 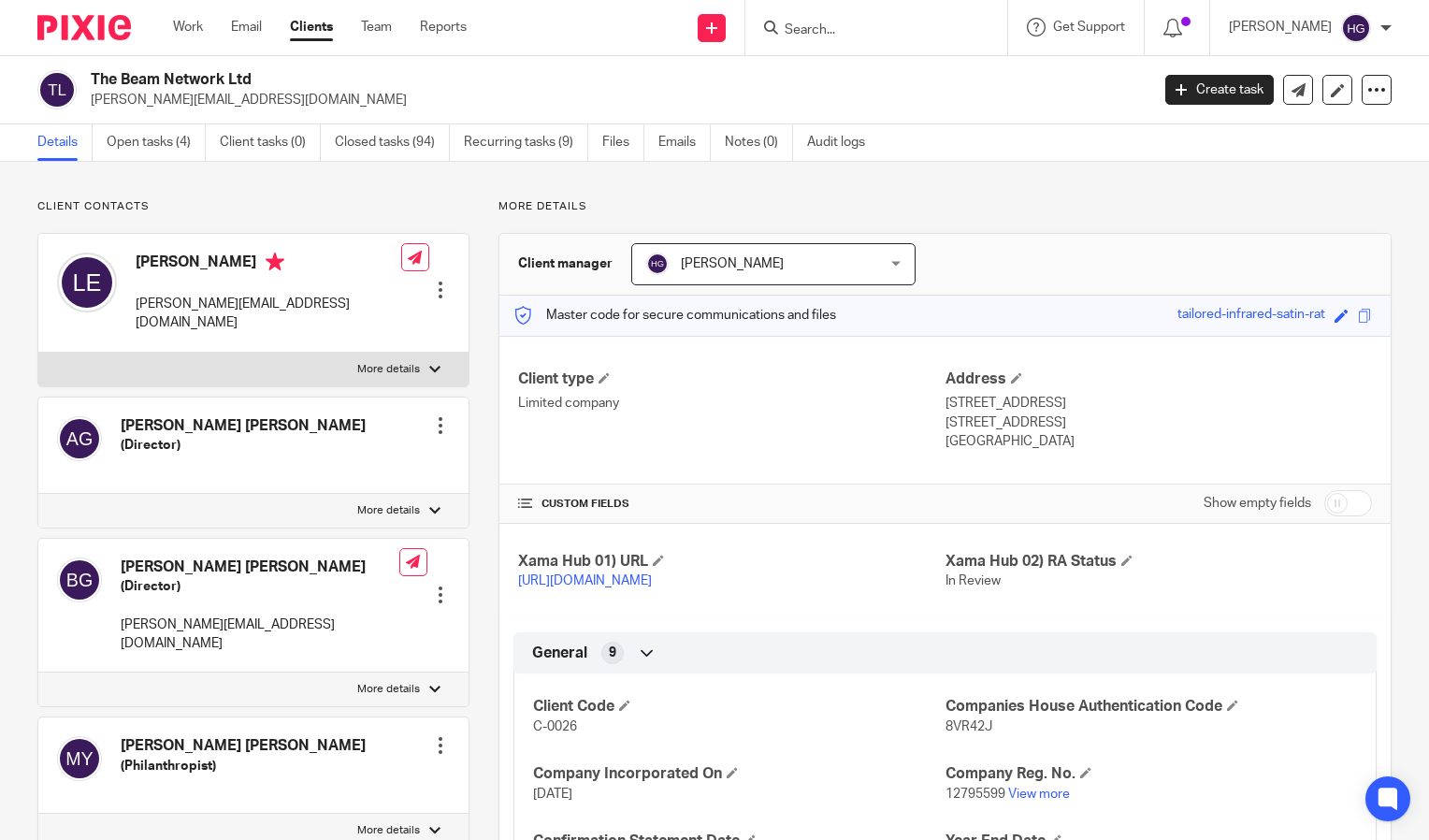 I want to click on a: Closed tasks (94), so click(x=392, y=142).